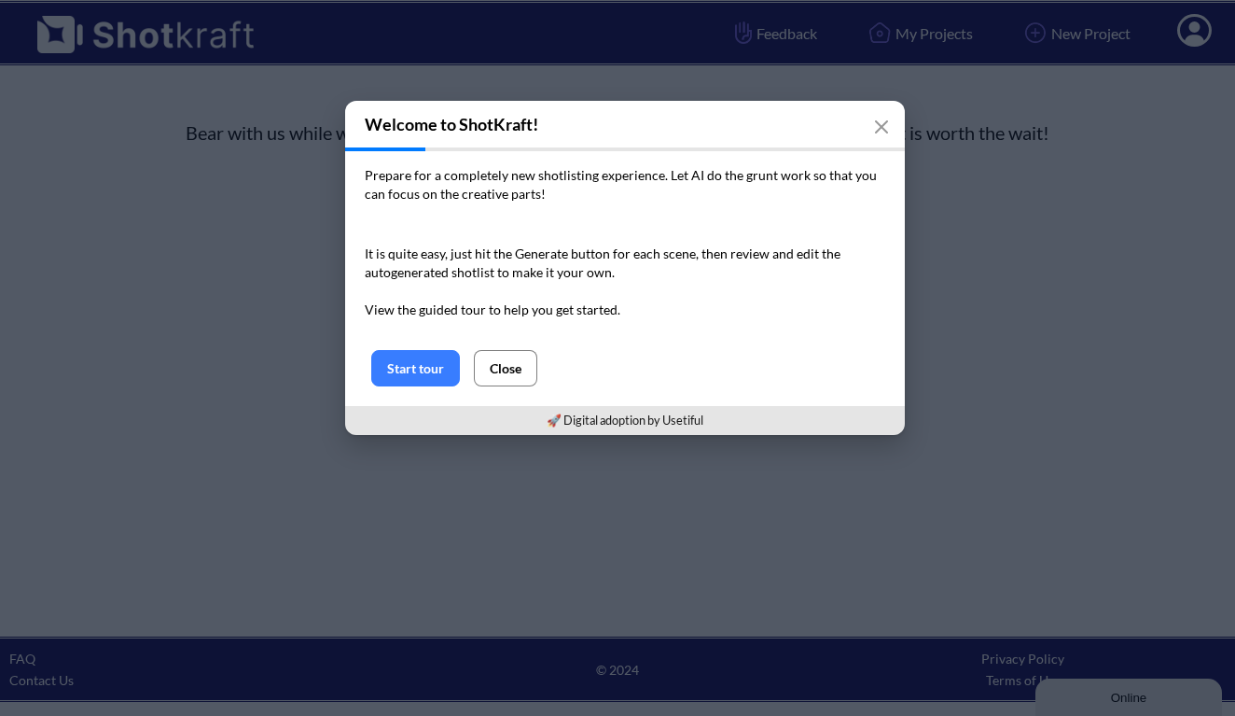  Describe the element at coordinates (506, 368) in the screenshot. I see `button: Close` at that location.